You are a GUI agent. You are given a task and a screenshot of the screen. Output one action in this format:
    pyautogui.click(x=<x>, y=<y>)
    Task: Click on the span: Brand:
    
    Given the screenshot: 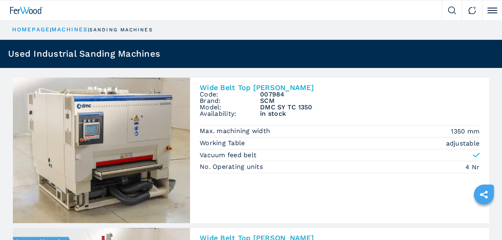 What is the action you would take?
    pyautogui.click(x=230, y=101)
    